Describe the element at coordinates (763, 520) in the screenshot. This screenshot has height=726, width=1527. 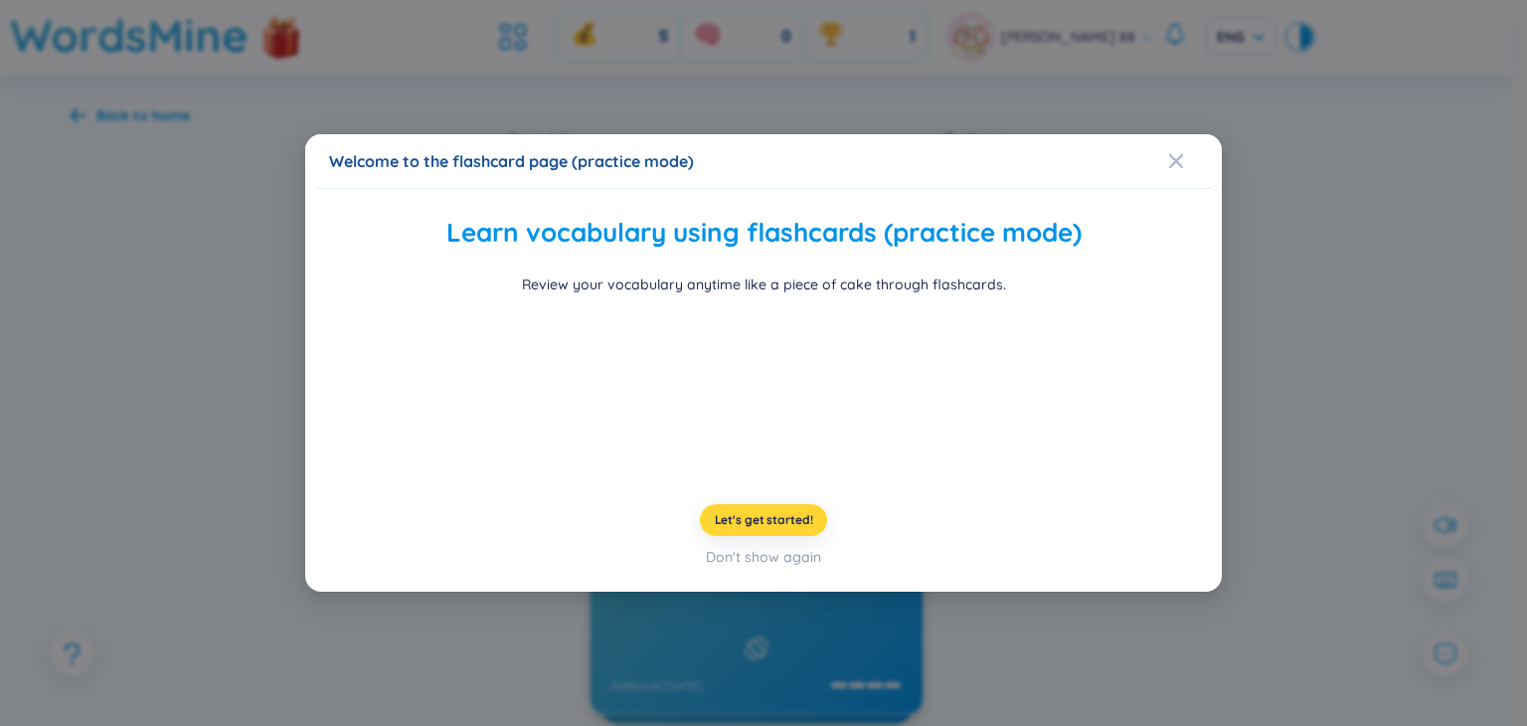
I see `span: Let's get started!` at that location.